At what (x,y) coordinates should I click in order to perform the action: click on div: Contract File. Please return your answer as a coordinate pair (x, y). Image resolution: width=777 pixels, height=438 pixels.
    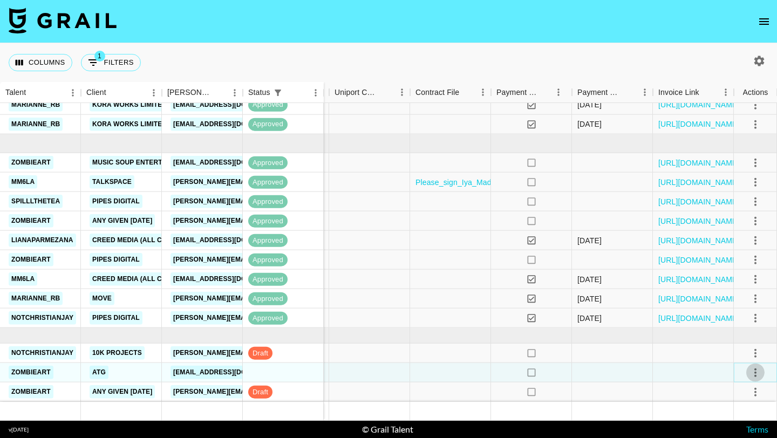
    Looking at the image, I should click on (437, 92).